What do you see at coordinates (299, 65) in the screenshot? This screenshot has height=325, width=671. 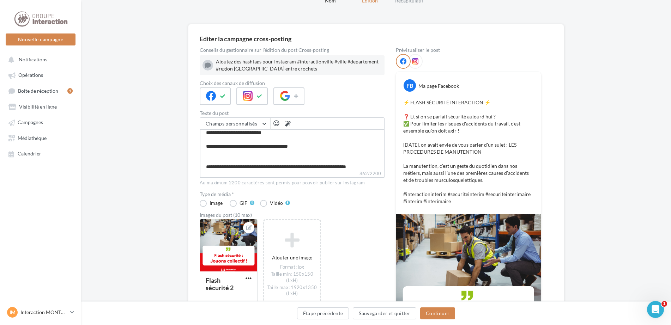 I see `div: Ajoutez des hashtags pour Instagram #interactionville #ville #departement #region [GEOGRAPHIC_DAT...` at bounding box center [299, 65].